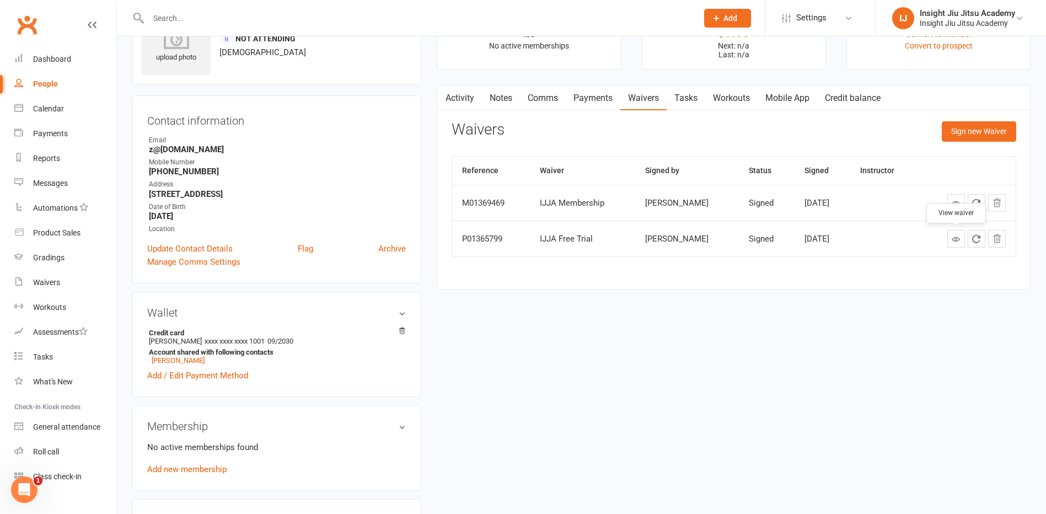 The image size is (1046, 514). What do you see at coordinates (65, 476) in the screenshot?
I see `a: Class kiosk mode` at bounding box center [65, 476].